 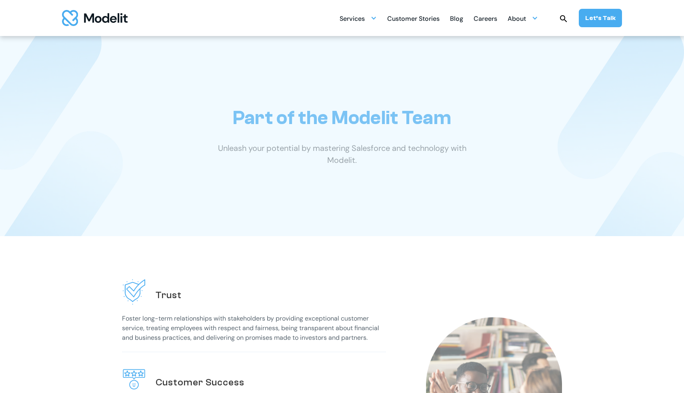 I want to click on h1: Part of the Modelit Team, so click(x=342, y=118).